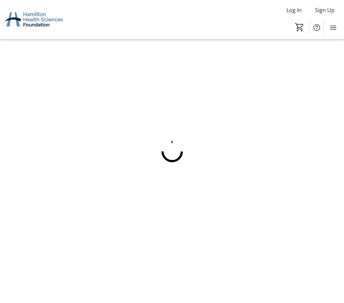  What do you see at coordinates (34, 20) in the screenshot?
I see `img: Hamilton Health Sciences Foundation's Logo` at bounding box center [34, 20].